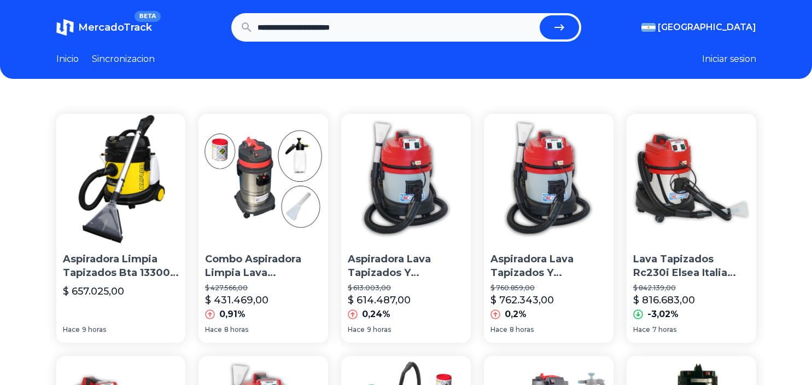 The height and width of the screenshot is (385, 812). What do you see at coordinates (121, 266) in the screenshot?
I see `p: Aspiradora Limpia Tapizados Bta 133001 Envio Gratis` at bounding box center [121, 266].